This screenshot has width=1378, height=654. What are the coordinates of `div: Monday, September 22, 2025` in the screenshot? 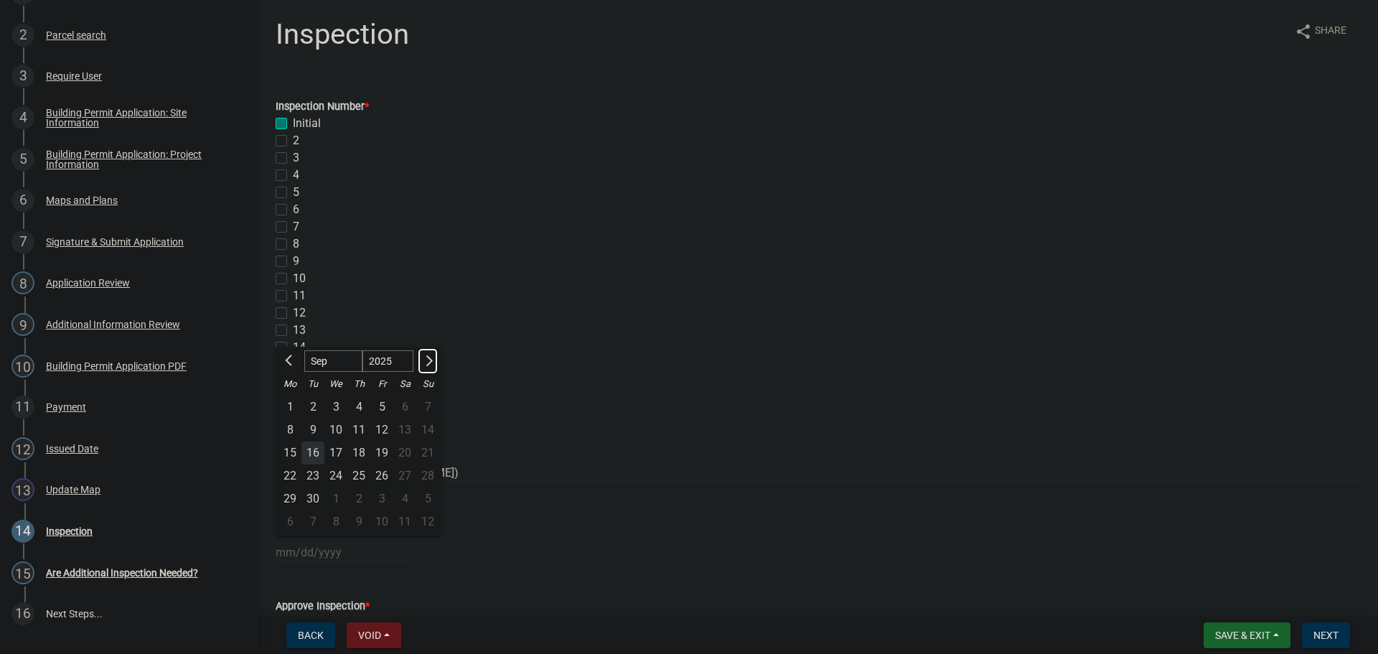 It's located at (290, 476).